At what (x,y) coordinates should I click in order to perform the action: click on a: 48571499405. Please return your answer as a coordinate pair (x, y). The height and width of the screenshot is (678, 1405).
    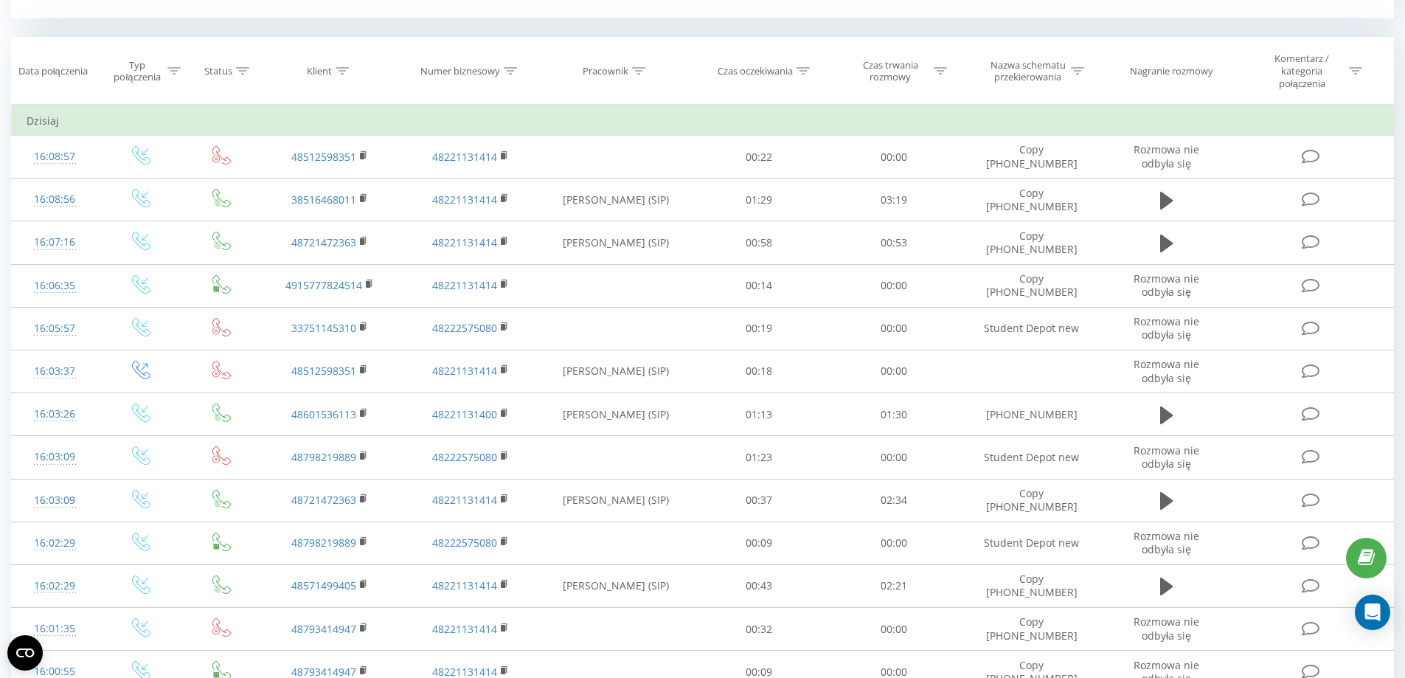
    Looking at the image, I should click on (324, 585).